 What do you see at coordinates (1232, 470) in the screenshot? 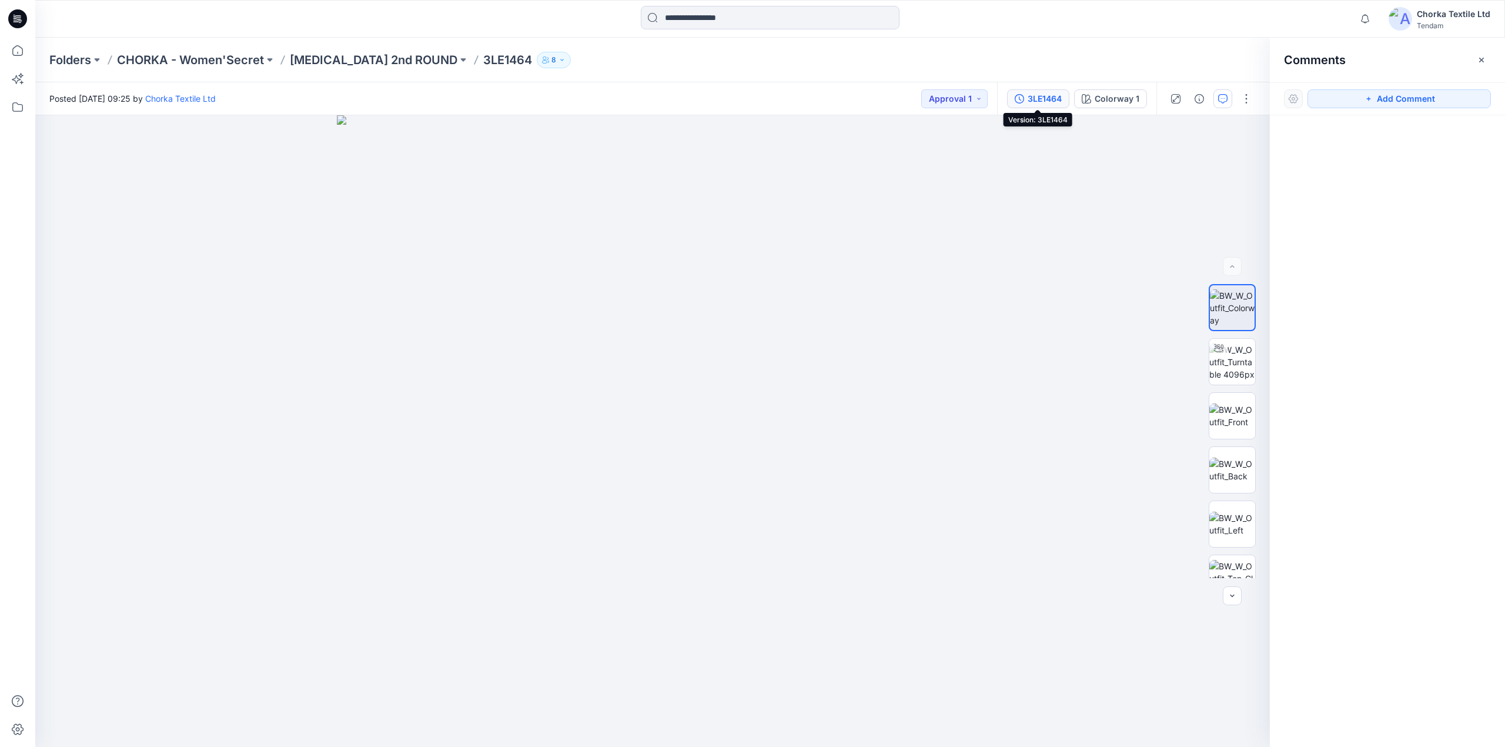
I see `img: BW_W_Outfit_Back` at bounding box center [1232, 470].